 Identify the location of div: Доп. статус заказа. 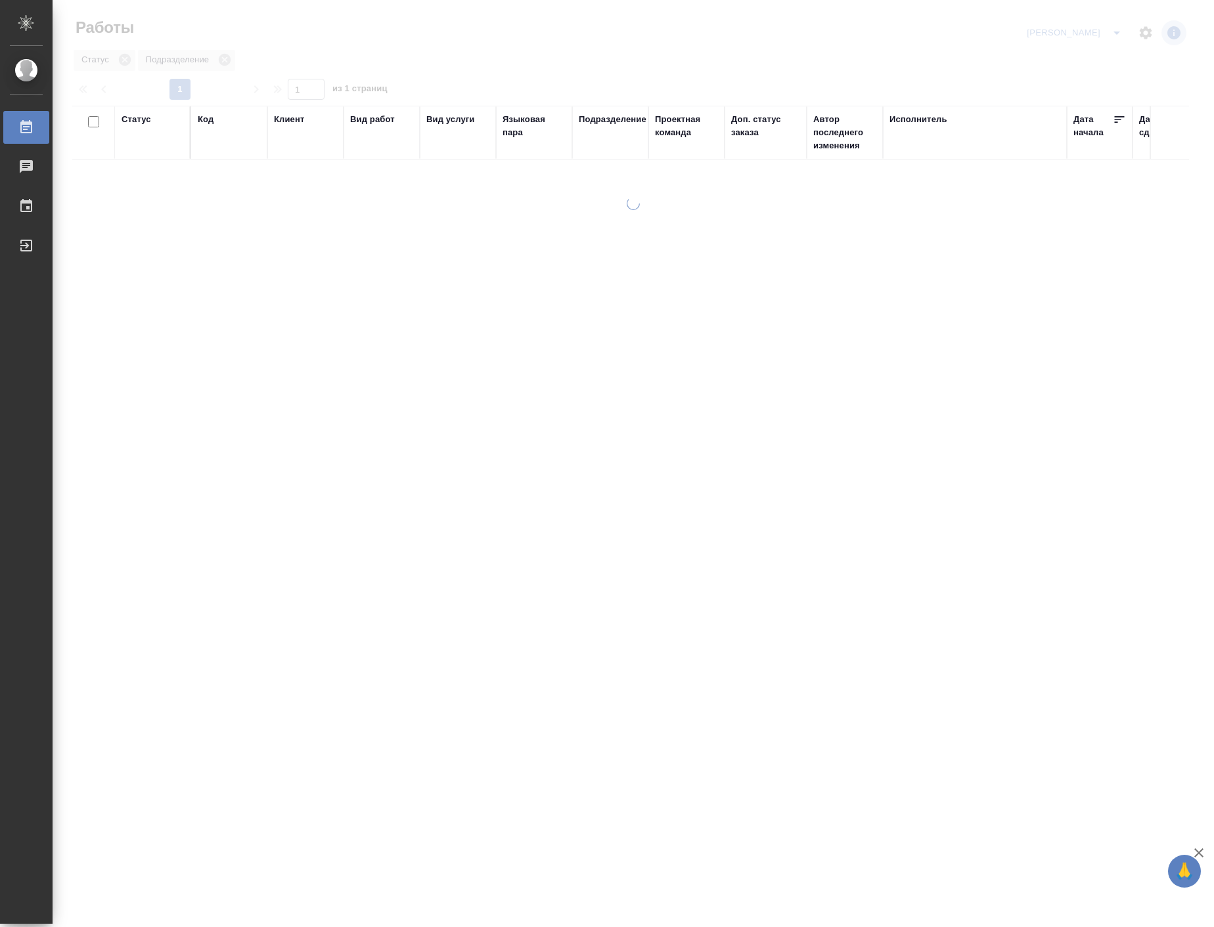
(765, 126).